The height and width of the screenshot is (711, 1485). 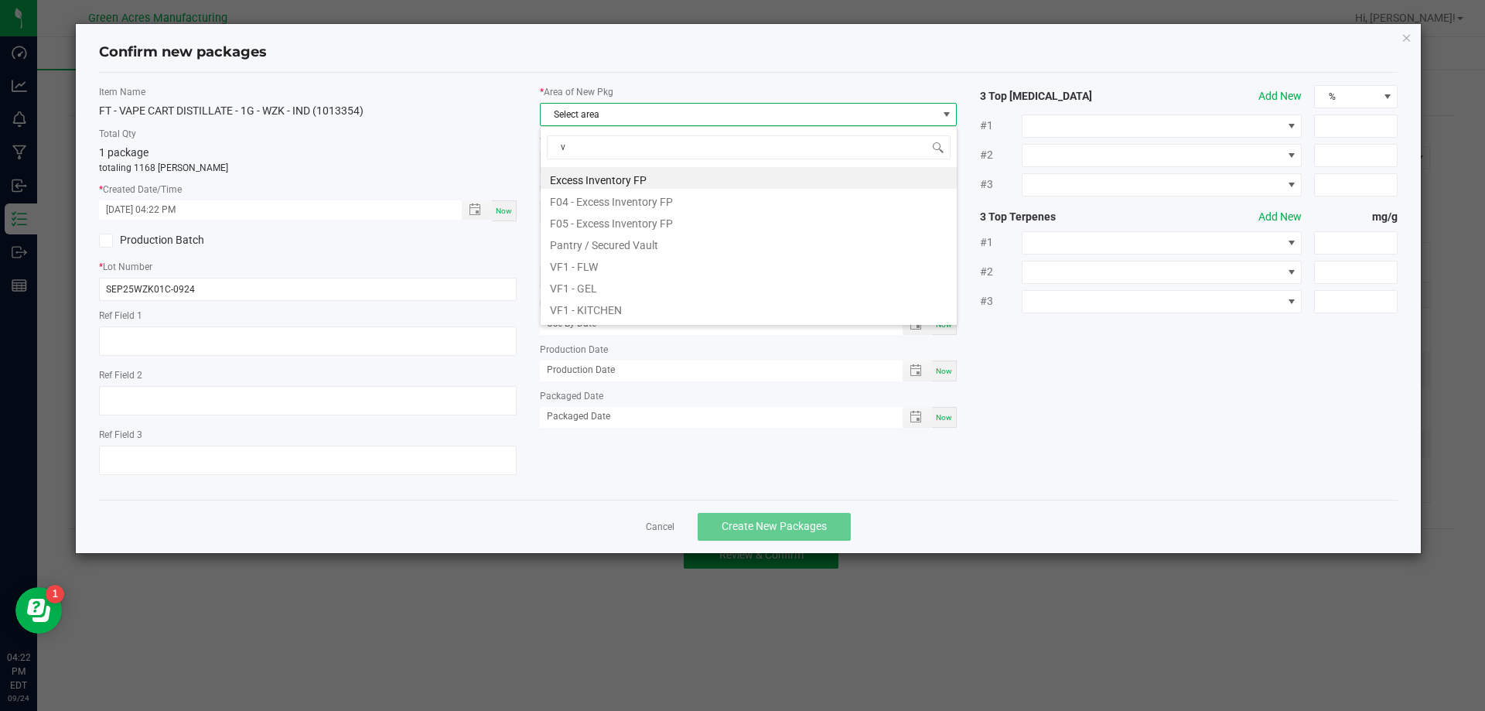 I want to click on span: 1, so click(x=9, y=9).